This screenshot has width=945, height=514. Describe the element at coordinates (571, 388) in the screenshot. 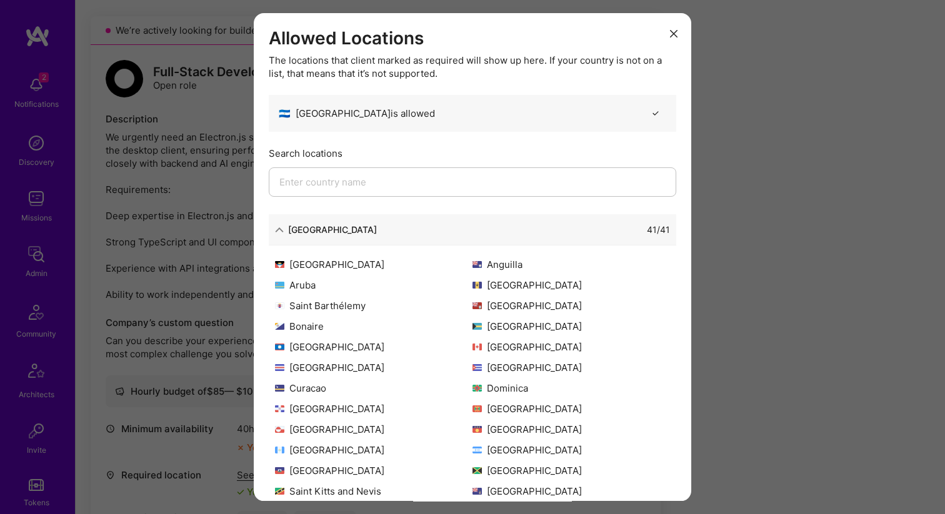

I see `div: Dominica` at that location.